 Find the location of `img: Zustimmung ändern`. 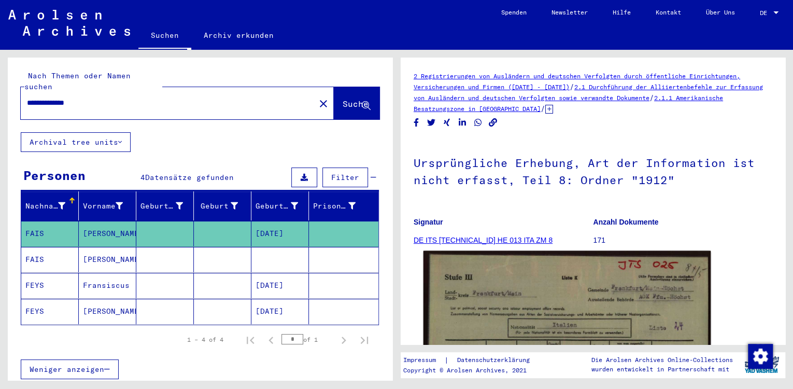

img: Zustimmung ändern is located at coordinates (760, 356).